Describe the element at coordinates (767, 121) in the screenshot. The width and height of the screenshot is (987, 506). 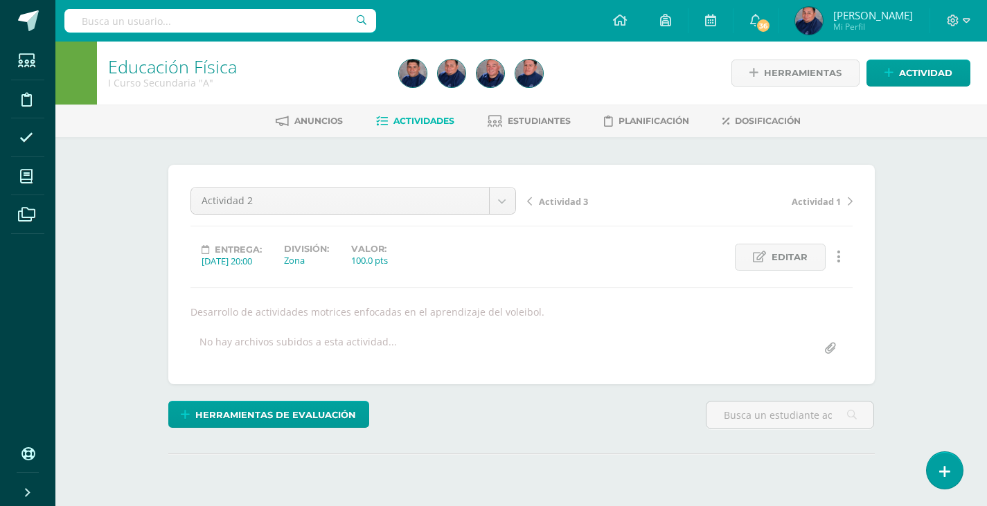
I see `span: Dosificación` at that location.